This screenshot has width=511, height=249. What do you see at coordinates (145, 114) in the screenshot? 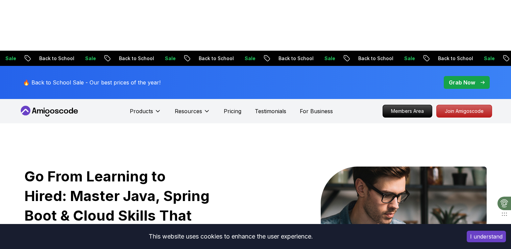
I see `button: Products` at bounding box center [145, 114].